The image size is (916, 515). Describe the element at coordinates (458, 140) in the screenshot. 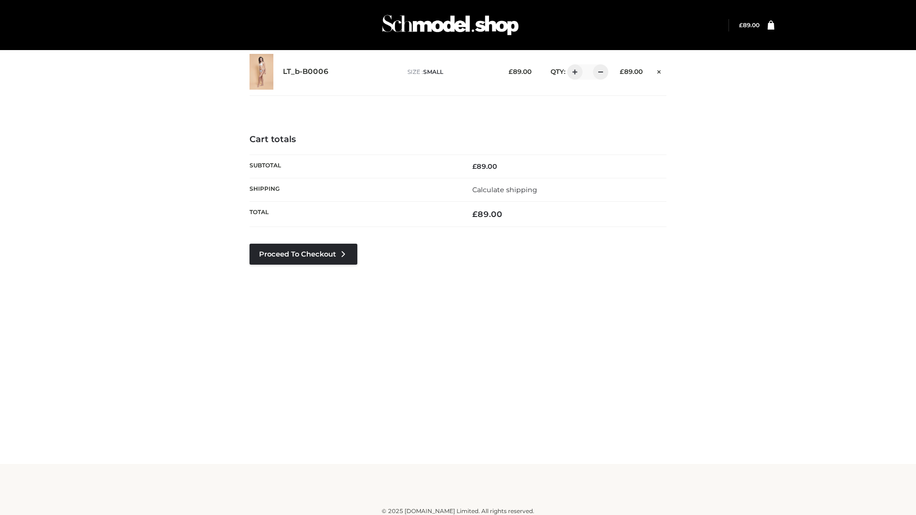

I see `h4: Cart totals` at that location.